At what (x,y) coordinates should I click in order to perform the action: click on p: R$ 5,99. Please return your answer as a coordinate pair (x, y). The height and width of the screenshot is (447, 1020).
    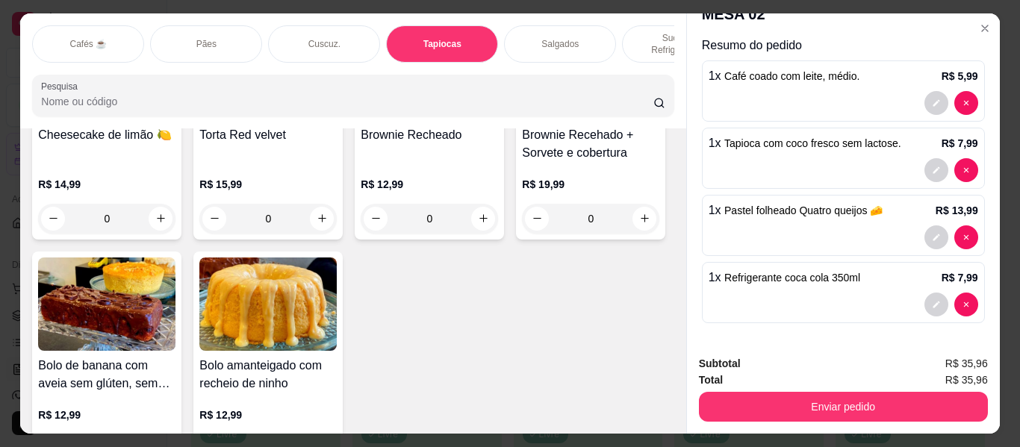
    Looking at the image, I should click on (959, 76).